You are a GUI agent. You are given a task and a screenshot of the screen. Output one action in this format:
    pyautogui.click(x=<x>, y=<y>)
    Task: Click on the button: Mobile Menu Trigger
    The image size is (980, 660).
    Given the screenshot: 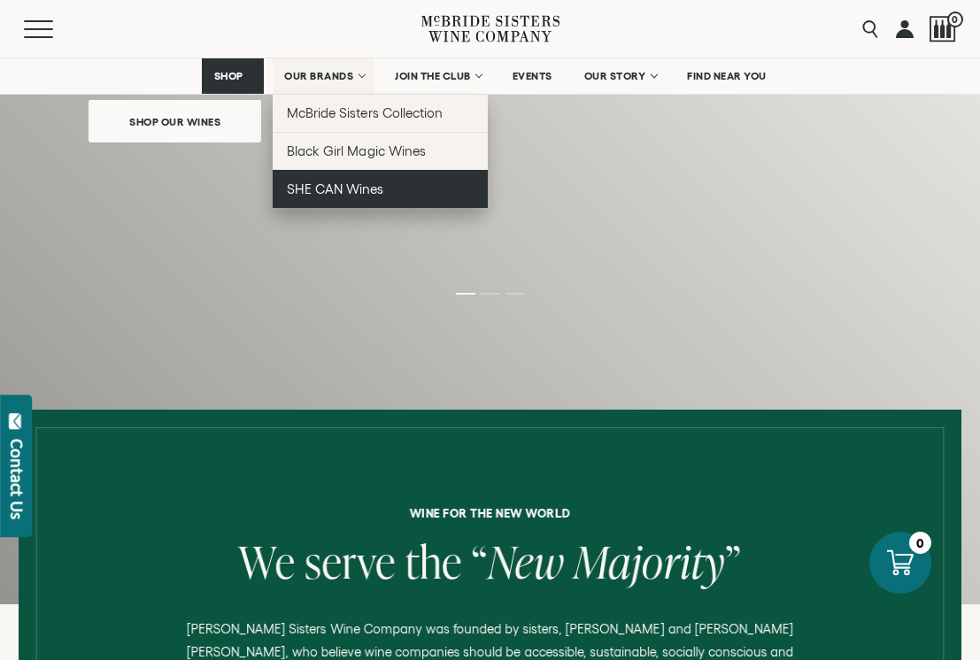 What is the action you would take?
    pyautogui.click(x=56, y=29)
    